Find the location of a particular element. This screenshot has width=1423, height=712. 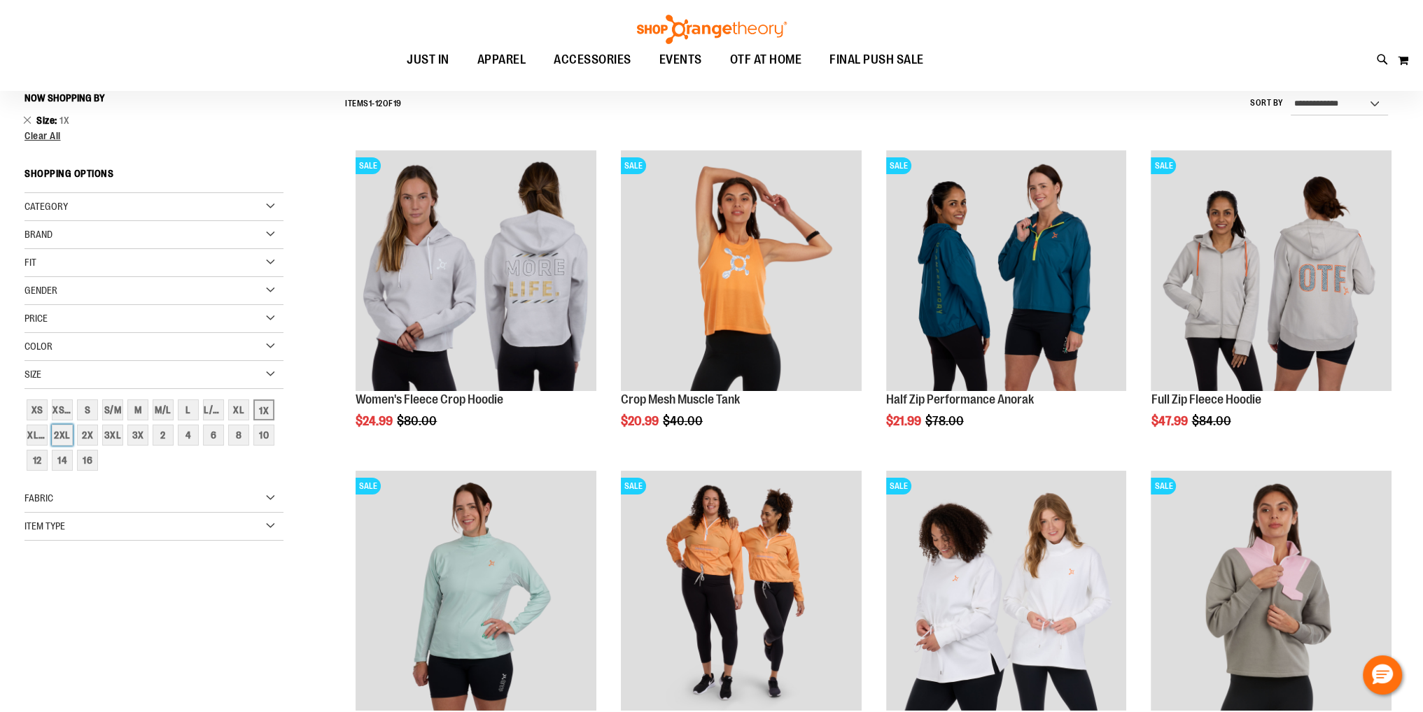

span: Gender is located at coordinates (41, 290).